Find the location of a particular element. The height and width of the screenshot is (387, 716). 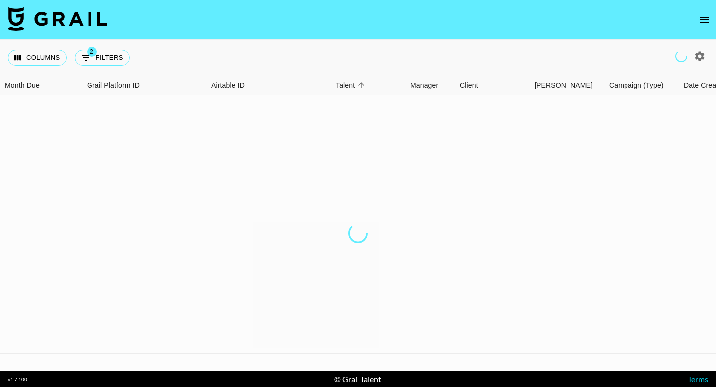

img: Grail Talent is located at coordinates (58, 19).